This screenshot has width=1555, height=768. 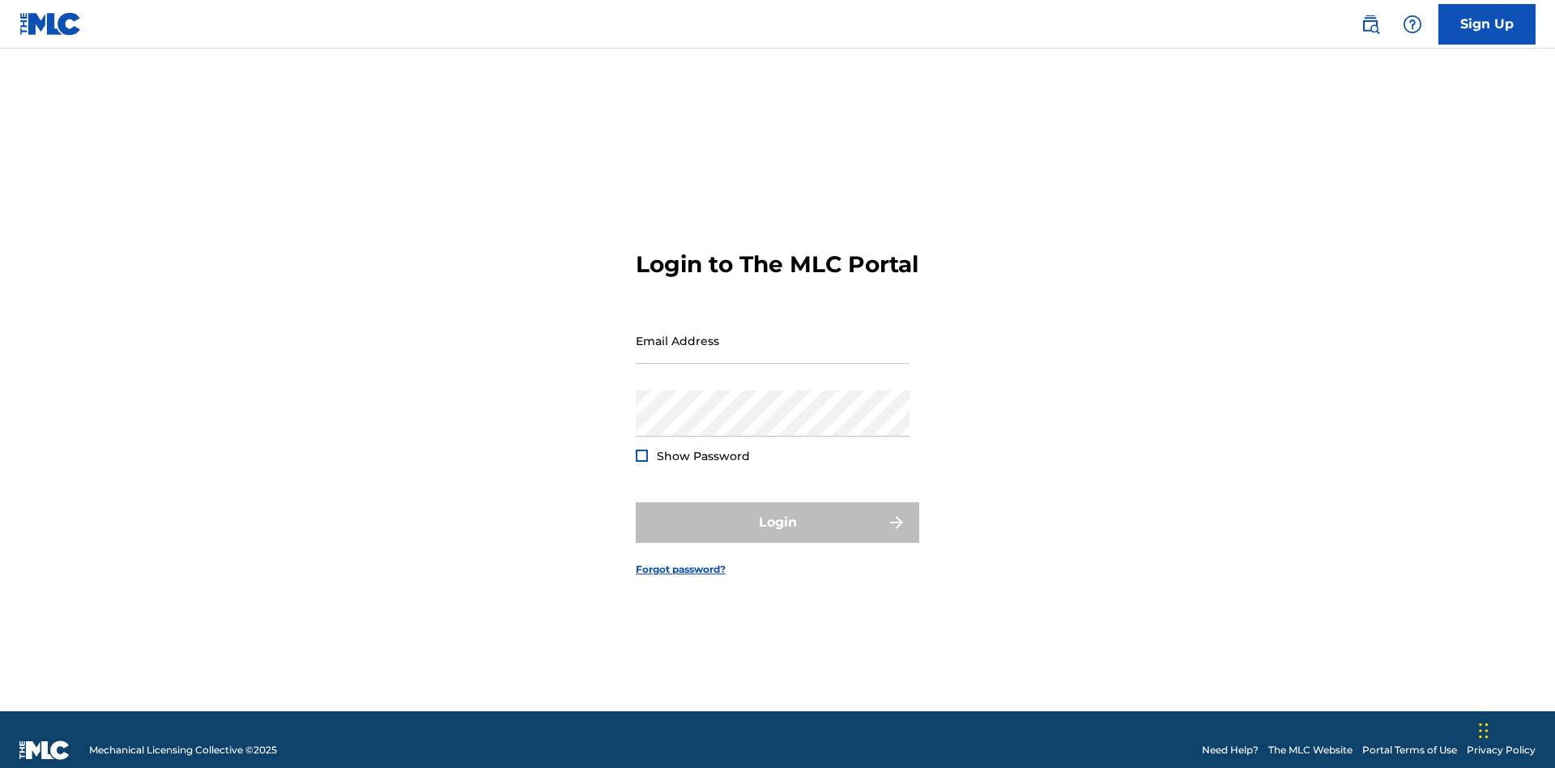 I want to click on img: help, so click(x=1412, y=24).